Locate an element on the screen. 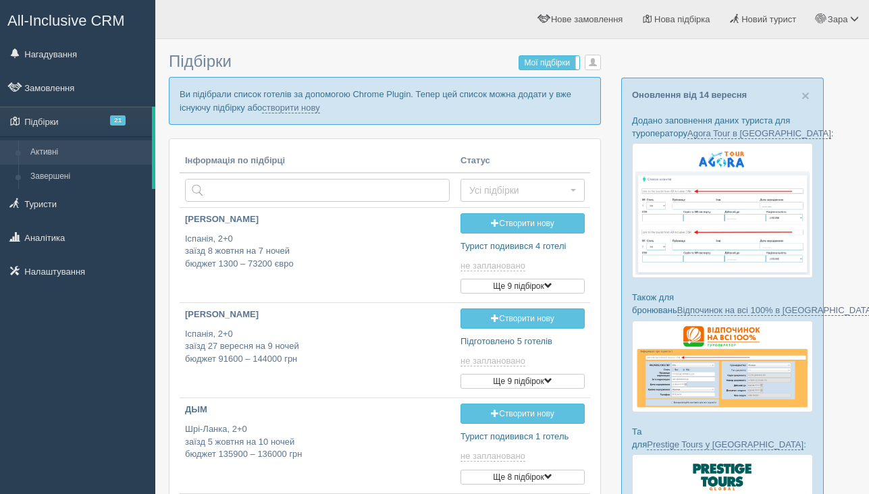  p: Ви підібрали список готелів за допомогою Chrome Plugin. Тепер цей список можна додати у вже існую... is located at coordinates (385, 101).